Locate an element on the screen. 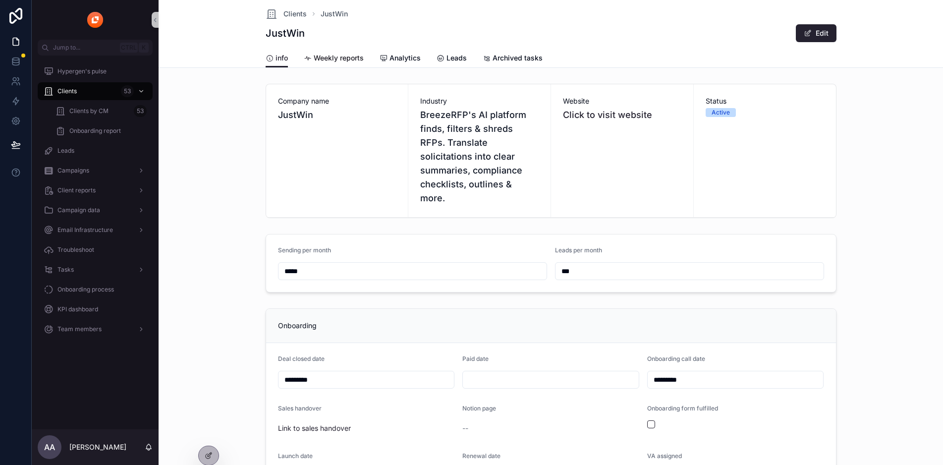 This screenshot has width=943, height=465. a: JustWin is located at coordinates (334, 14).